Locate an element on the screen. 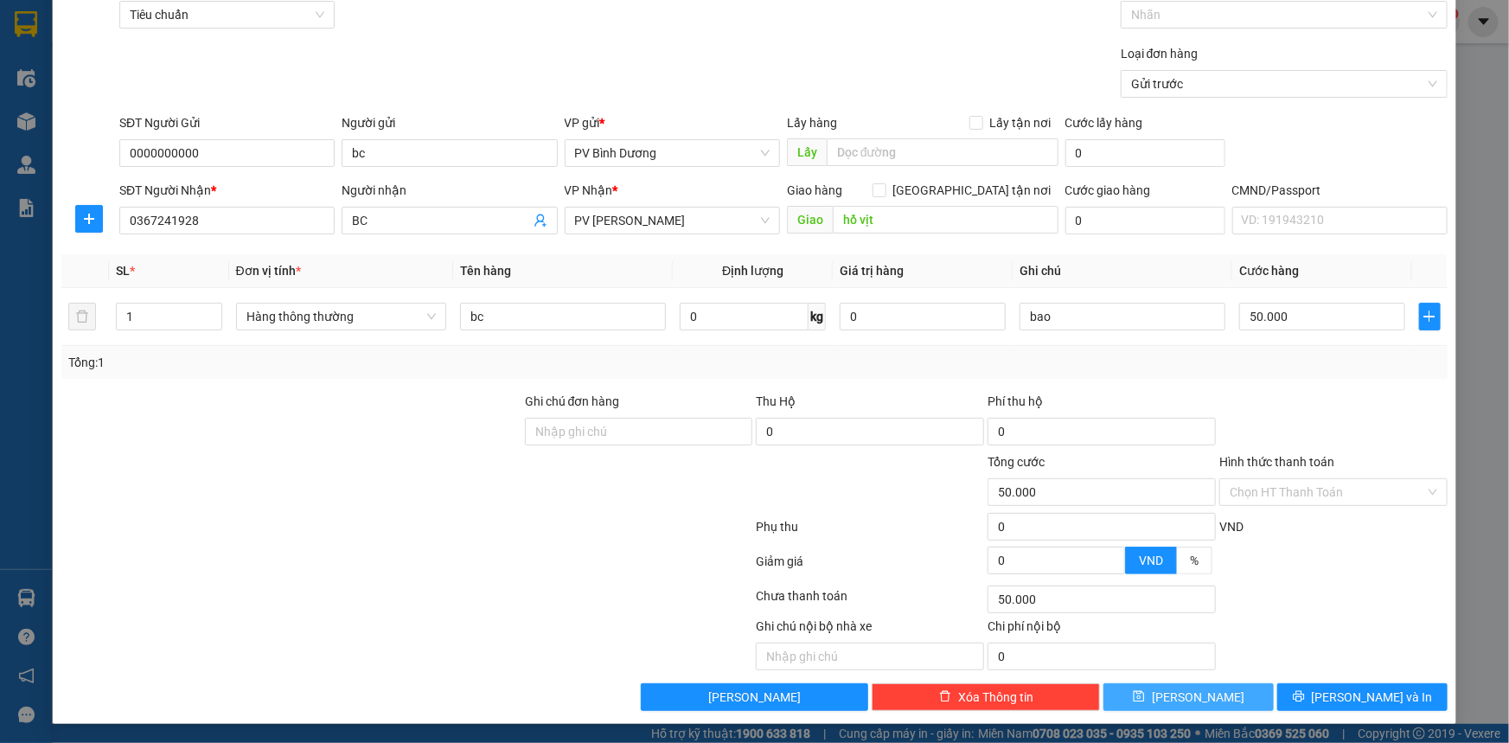 The height and width of the screenshot is (743, 1509). span: Lấy tận nơi is located at coordinates (1021, 123).